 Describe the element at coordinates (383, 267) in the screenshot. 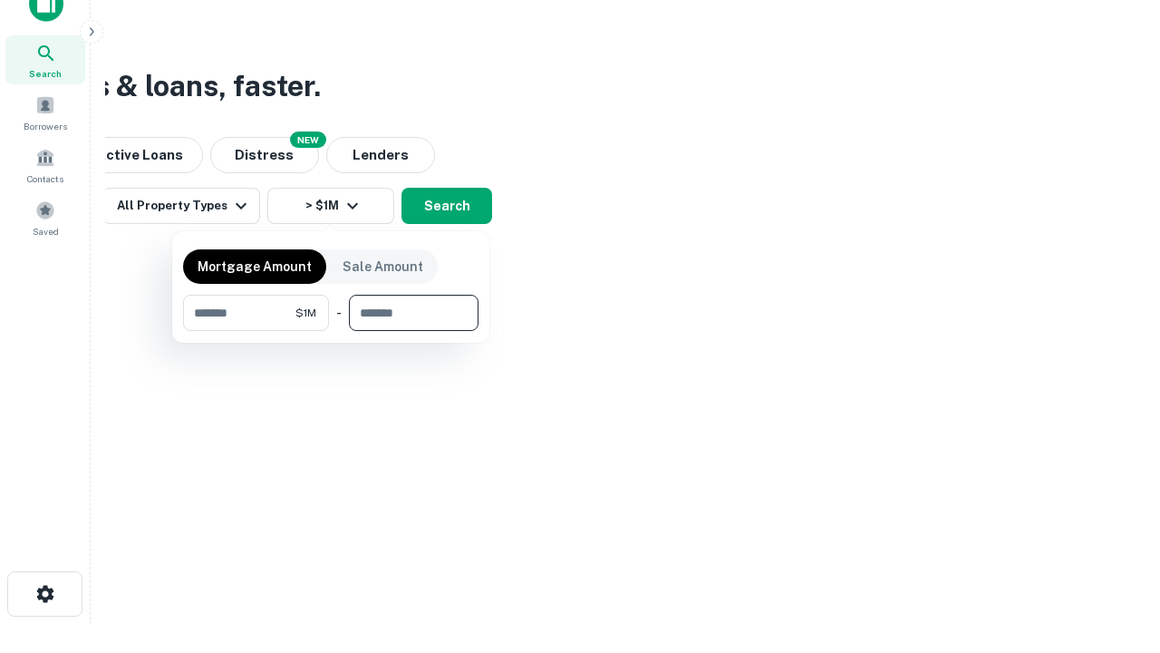

I see `p: Sale Amount` at that location.